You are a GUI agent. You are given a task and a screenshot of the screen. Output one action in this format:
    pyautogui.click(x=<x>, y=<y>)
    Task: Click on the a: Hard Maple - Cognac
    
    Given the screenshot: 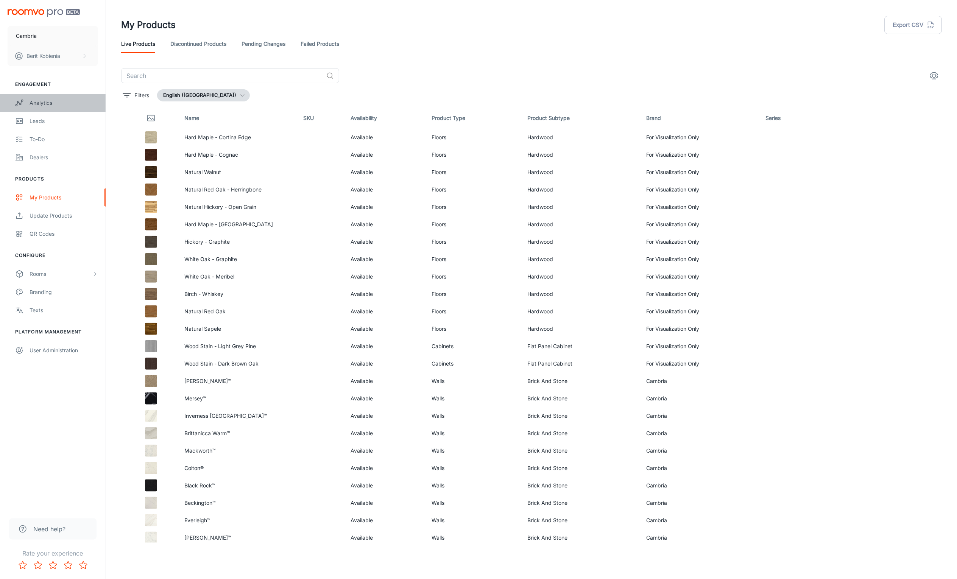 What is the action you would take?
    pyautogui.click(x=211, y=154)
    